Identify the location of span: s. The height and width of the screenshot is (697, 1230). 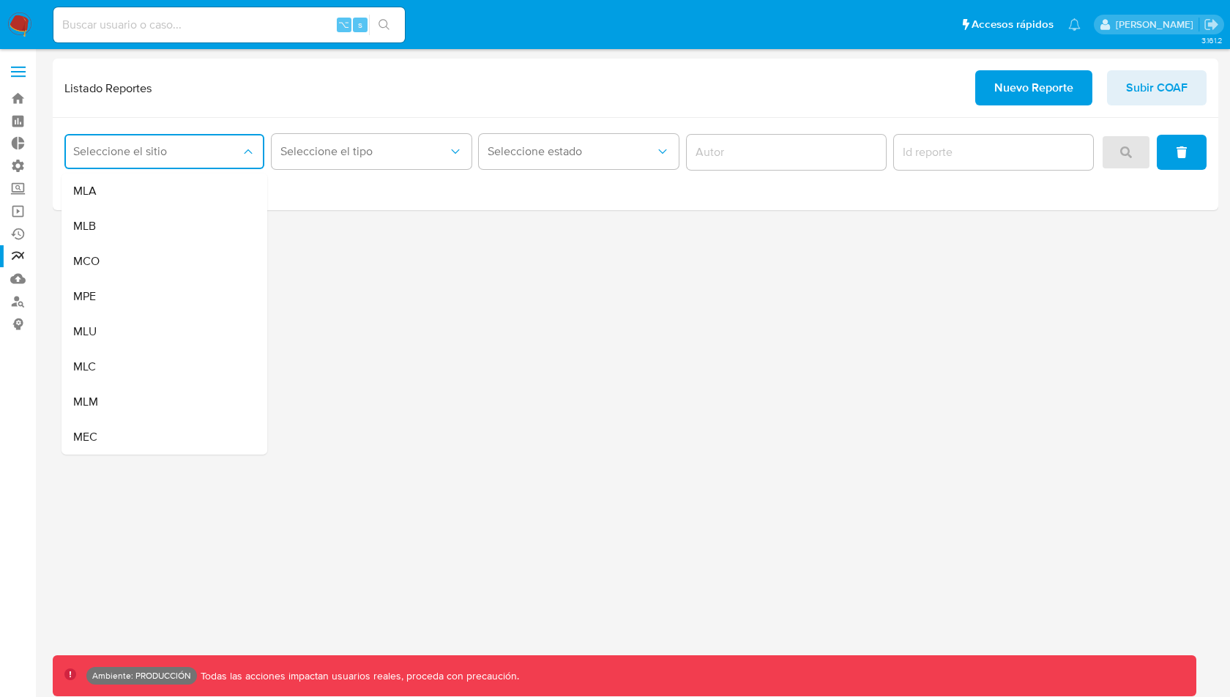
(360, 24).